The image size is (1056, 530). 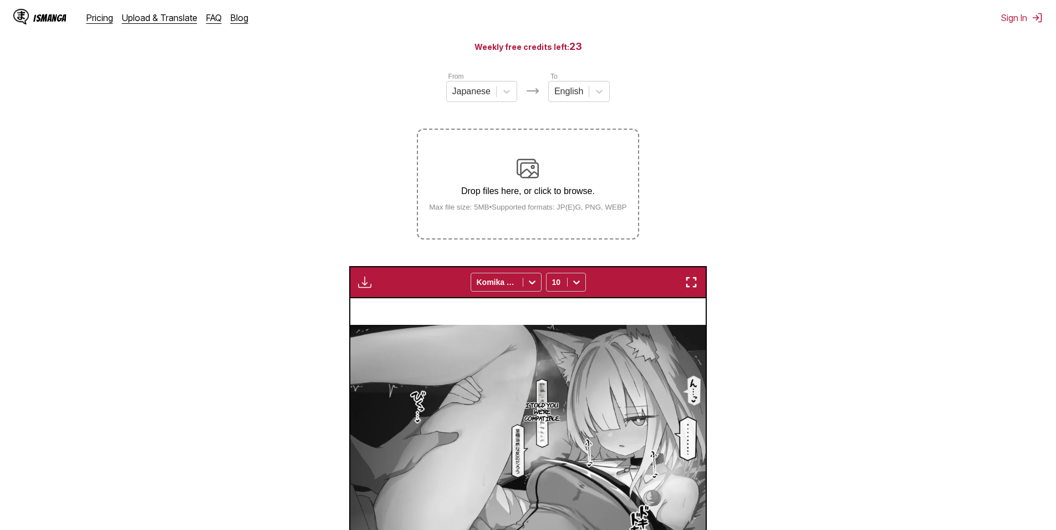 I want to click on a: FAQ, so click(x=214, y=18).